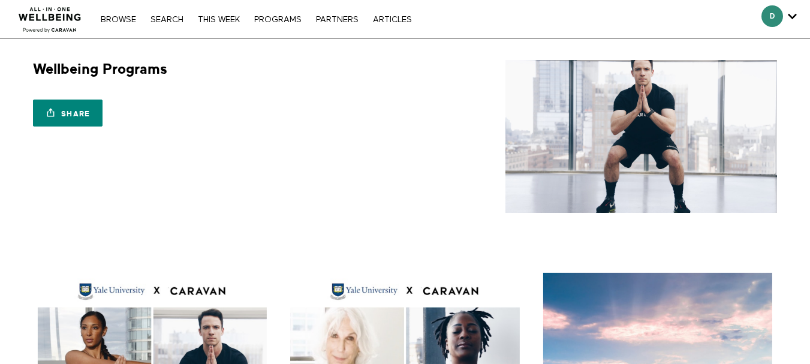  What do you see at coordinates (641, 136) in the screenshot?
I see `img: Wellbeing Programs` at bounding box center [641, 136].